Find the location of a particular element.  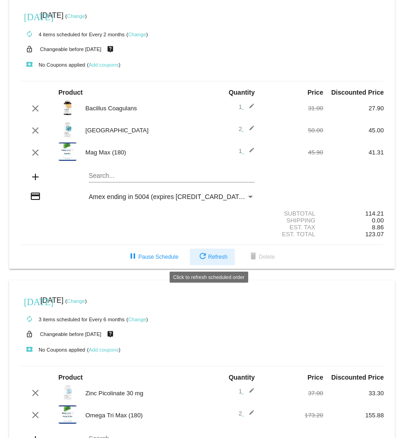

span: 123.07 is located at coordinates (375, 234).